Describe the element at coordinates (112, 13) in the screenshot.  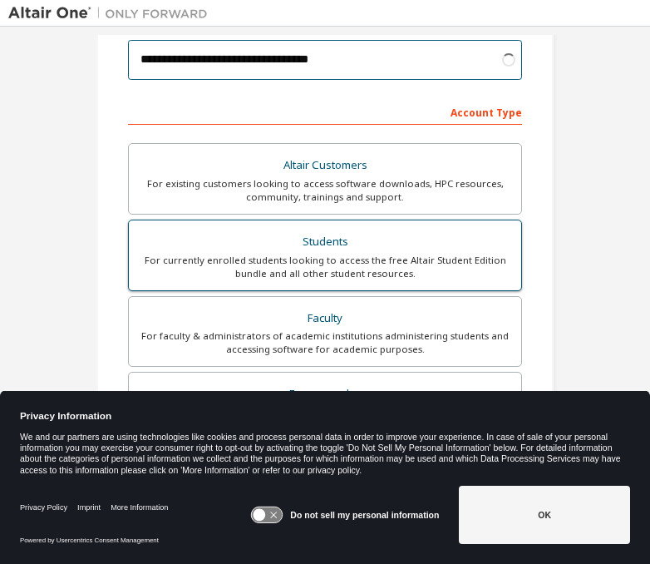
I see `img: Altair One` at that location.